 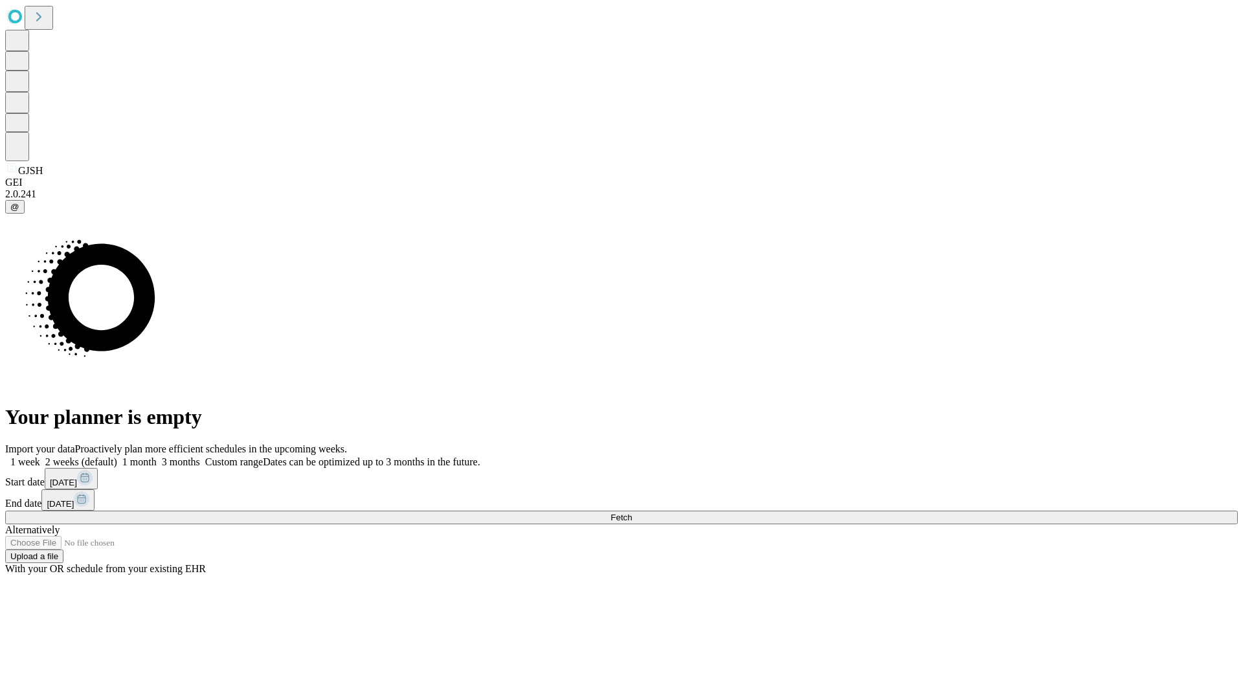 I want to click on span: Fetch, so click(x=621, y=517).